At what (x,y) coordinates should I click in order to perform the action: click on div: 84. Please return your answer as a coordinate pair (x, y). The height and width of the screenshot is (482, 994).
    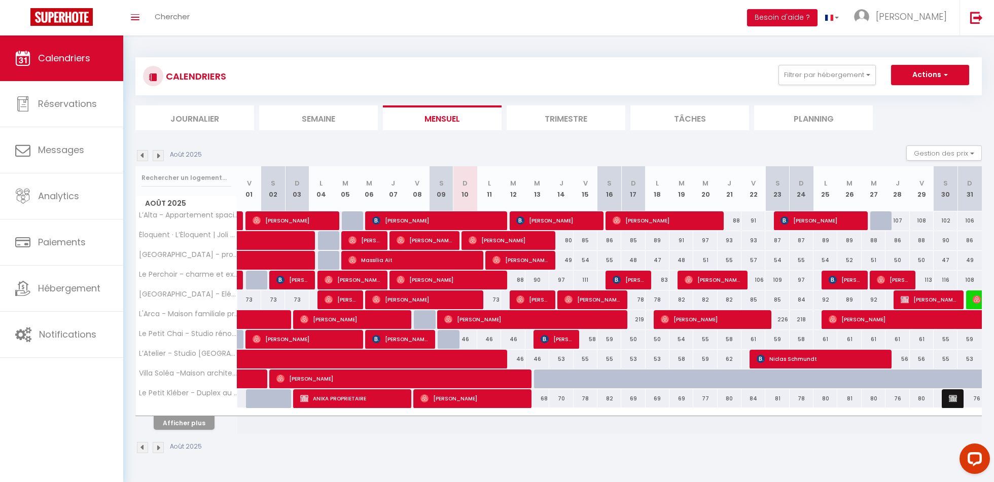
    Looking at the image, I should click on (801, 300).